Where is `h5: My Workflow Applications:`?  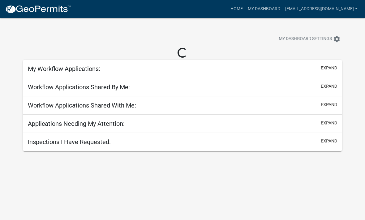
h5: My Workflow Applications: is located at coordinates (64, 69).